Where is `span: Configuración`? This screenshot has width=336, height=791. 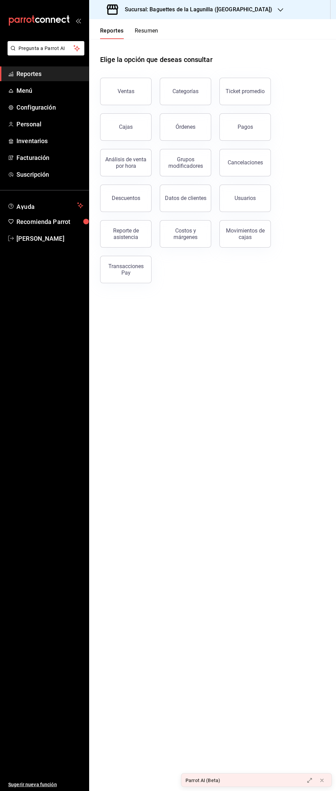
span: Configuración is located at coordinates (50, 107).